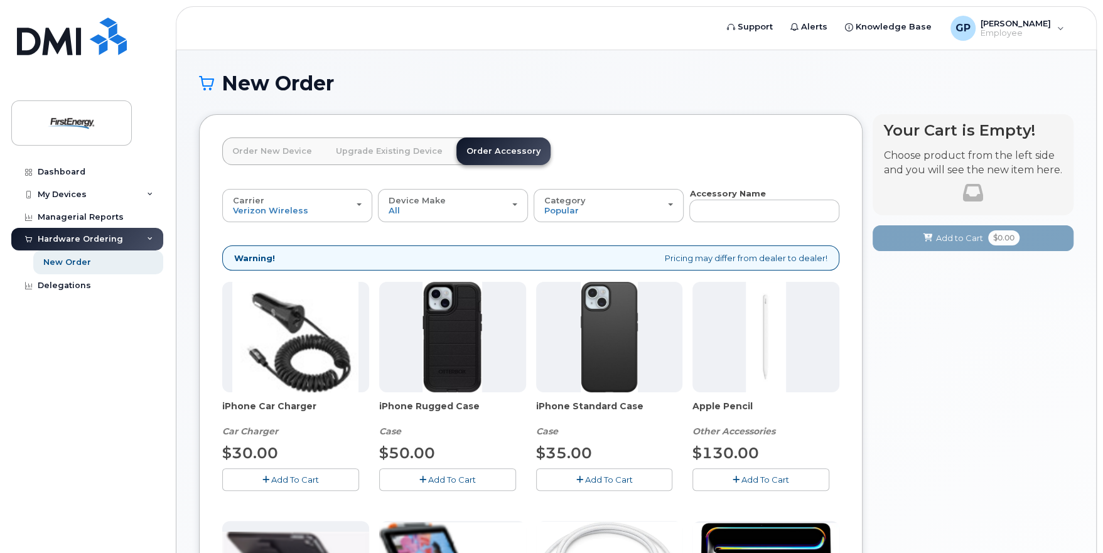 Image resolution: width=1103 pixels, height=553 pixels. I want to click on button: Category Popular, so click(608, 205).